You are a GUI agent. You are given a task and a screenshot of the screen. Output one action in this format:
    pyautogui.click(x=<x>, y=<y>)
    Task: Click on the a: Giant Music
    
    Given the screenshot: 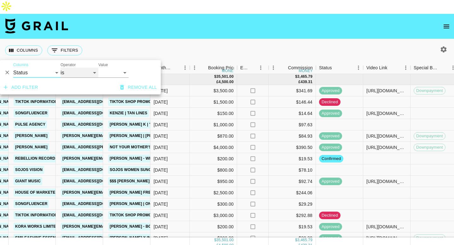 What is the action you would take?
    pyautogui.click(x=28, y=181)
    